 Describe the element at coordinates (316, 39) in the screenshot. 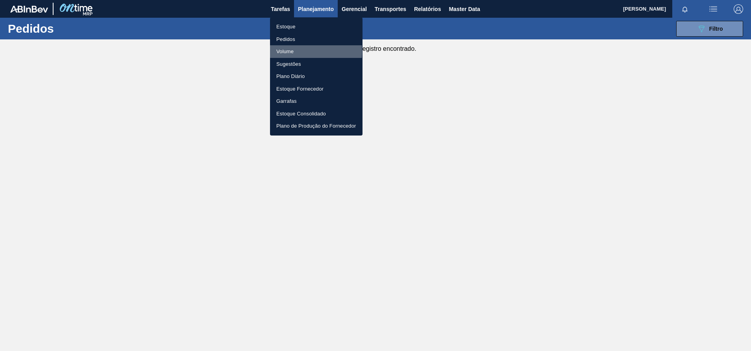

I see `a: Pedidos` at that location.